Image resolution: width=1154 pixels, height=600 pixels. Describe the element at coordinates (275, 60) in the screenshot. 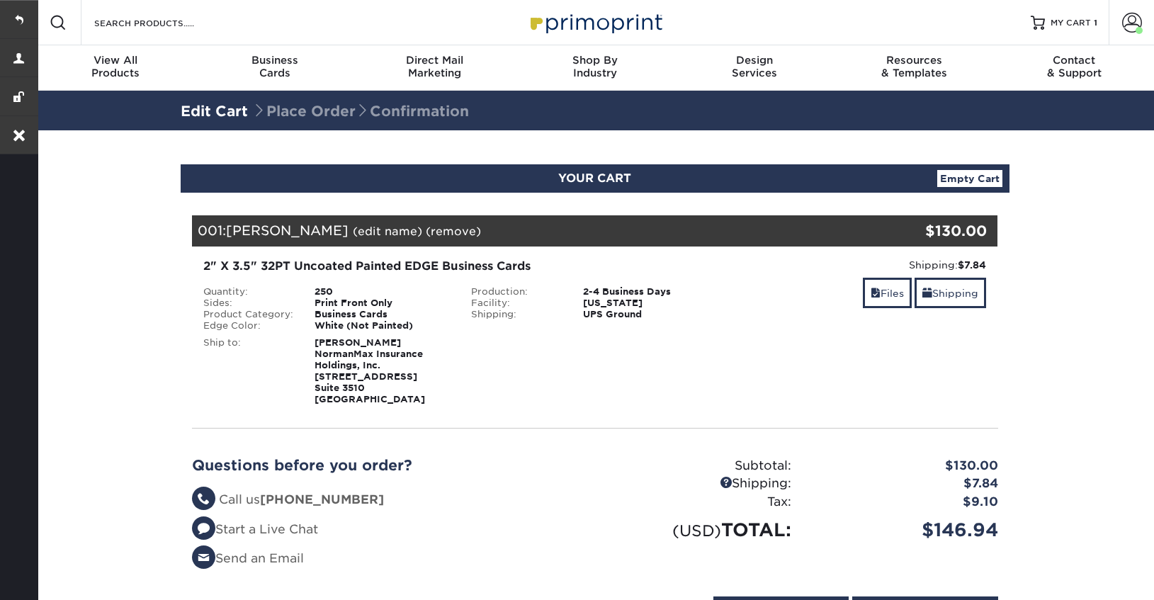

I see `span: Business` at that location.